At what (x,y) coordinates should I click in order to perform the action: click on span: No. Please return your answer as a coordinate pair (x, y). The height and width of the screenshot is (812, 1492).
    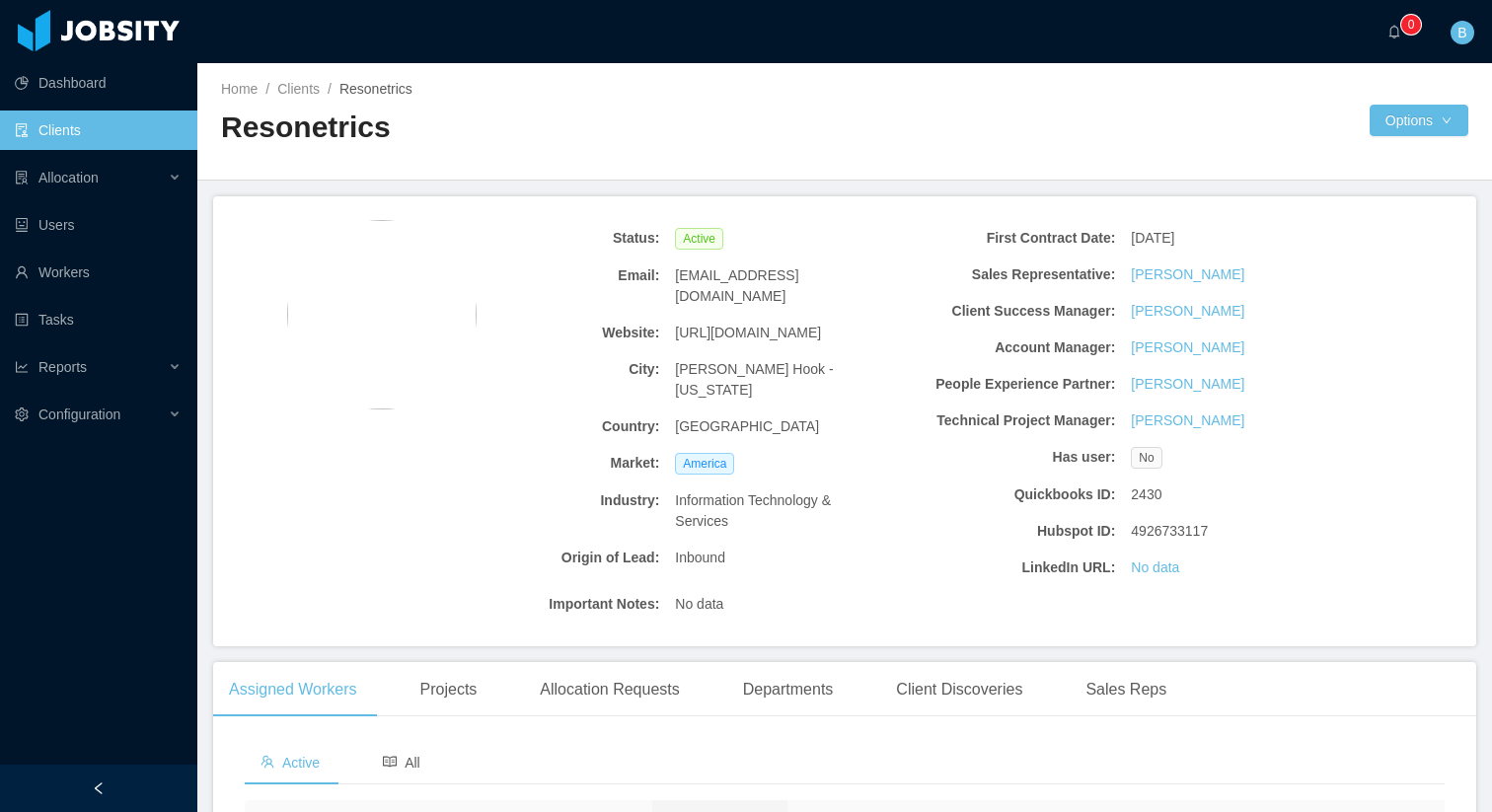
    Looking at the image, I should click on (1146, 458).